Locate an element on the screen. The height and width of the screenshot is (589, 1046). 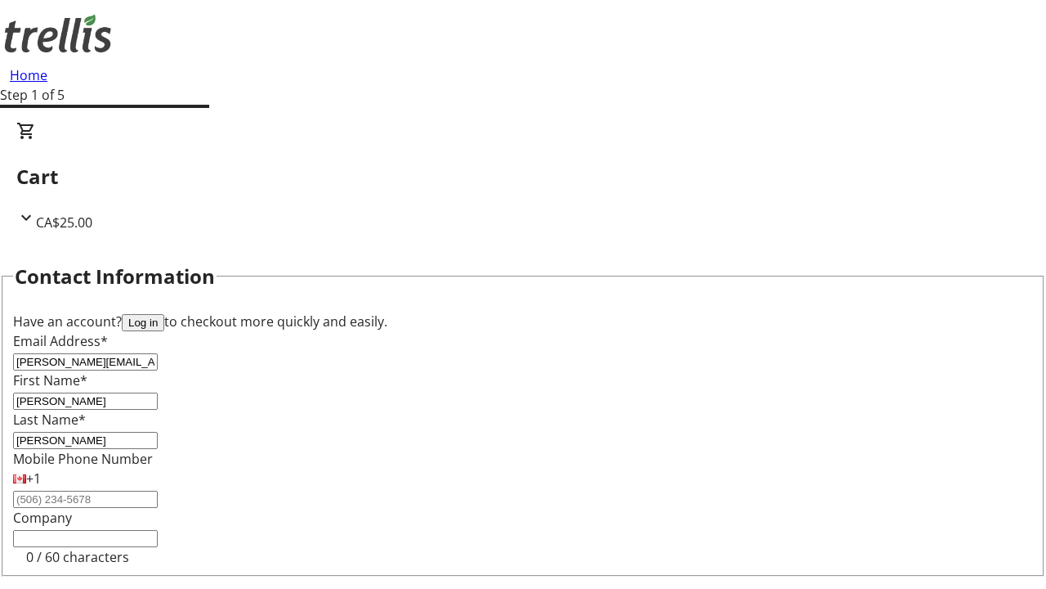
div: Have an account? to checkout more quickly and easily. is located at coordinates (523, 321).